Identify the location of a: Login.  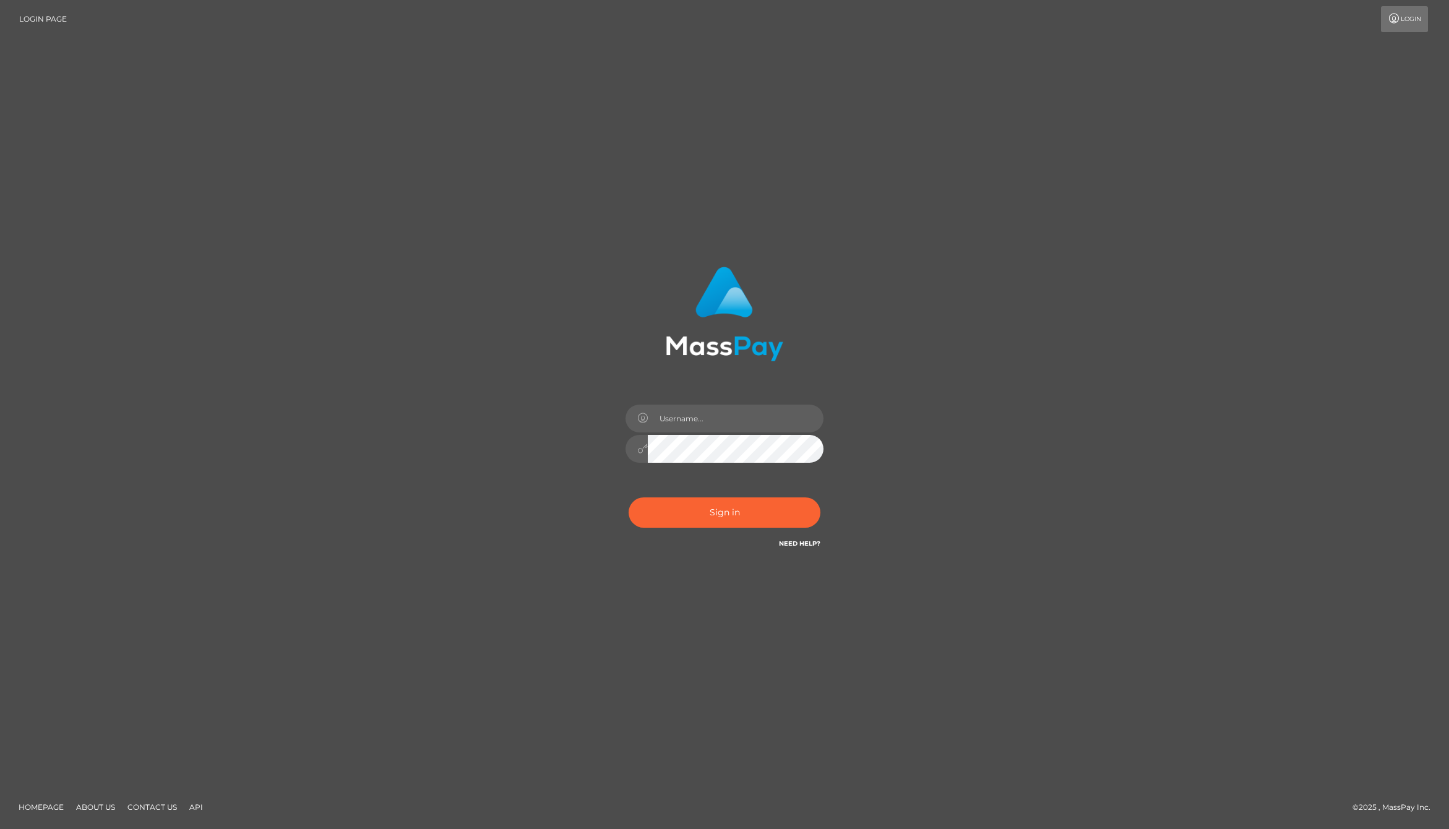
(1404, 19).